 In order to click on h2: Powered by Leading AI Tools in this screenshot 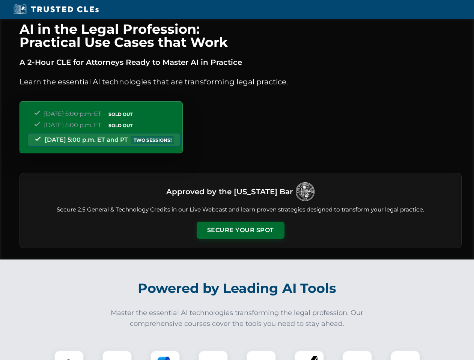, I will do `click(237, 289)`.